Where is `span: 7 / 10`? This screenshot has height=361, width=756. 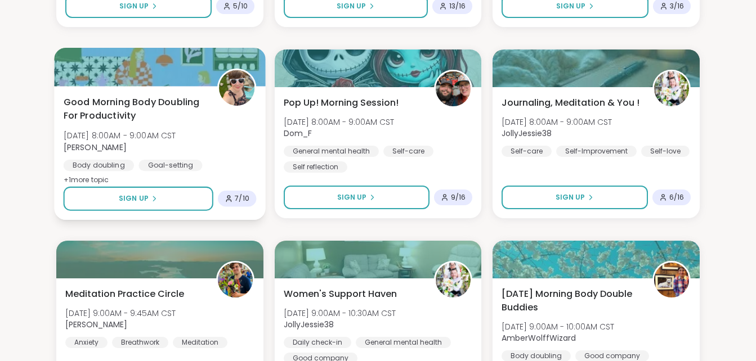 span: 7 / 10 is located at coordinates (242, 199).